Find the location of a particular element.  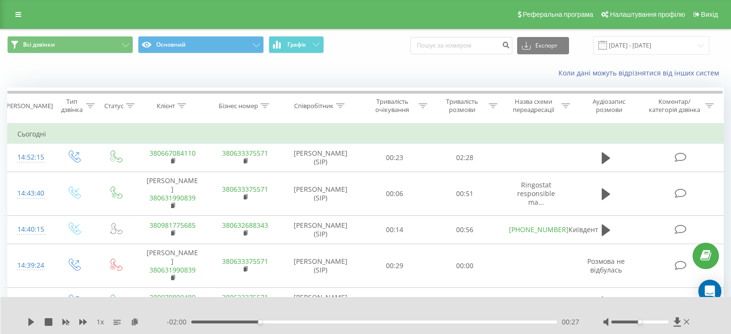

div: Тривалість розмови is located at coordinates (462, 106).